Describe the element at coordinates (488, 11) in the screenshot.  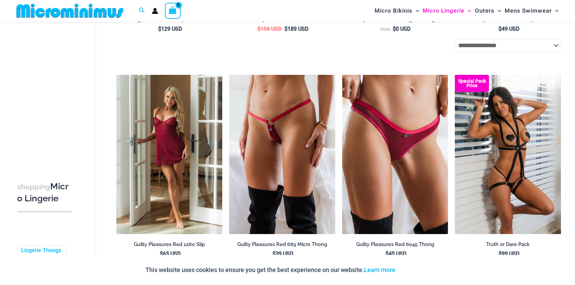
I see `a: OutersMenu ToggleMenu Toggle` at that location.